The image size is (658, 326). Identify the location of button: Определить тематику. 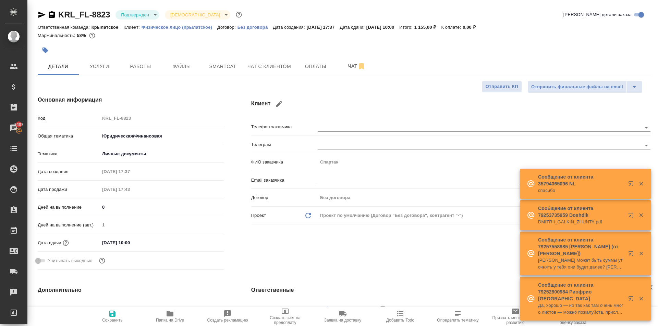
(458, 317).